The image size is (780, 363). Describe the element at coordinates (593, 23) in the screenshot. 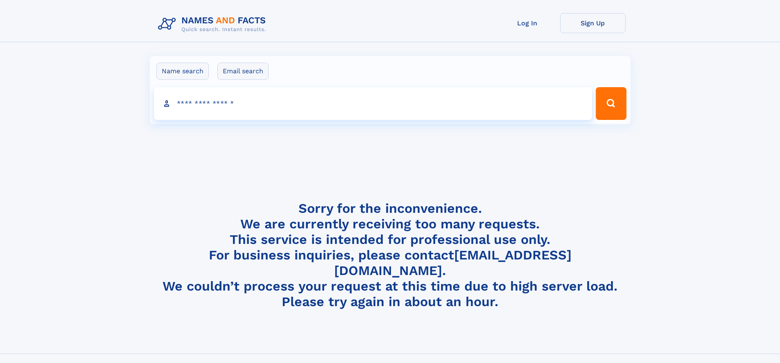

I see `a: Sign Up` at that location.